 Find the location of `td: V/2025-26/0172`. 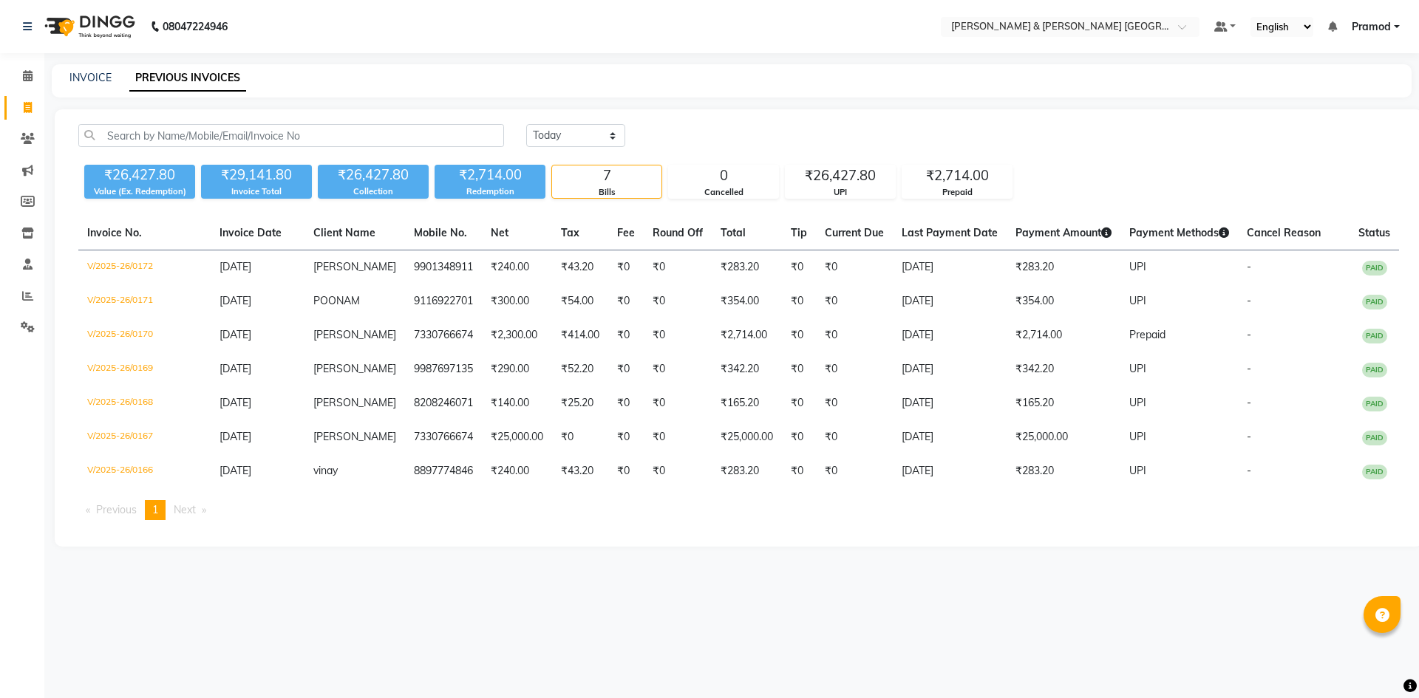

td: V/2025-26/0172 is located at coordinates (144, 268).